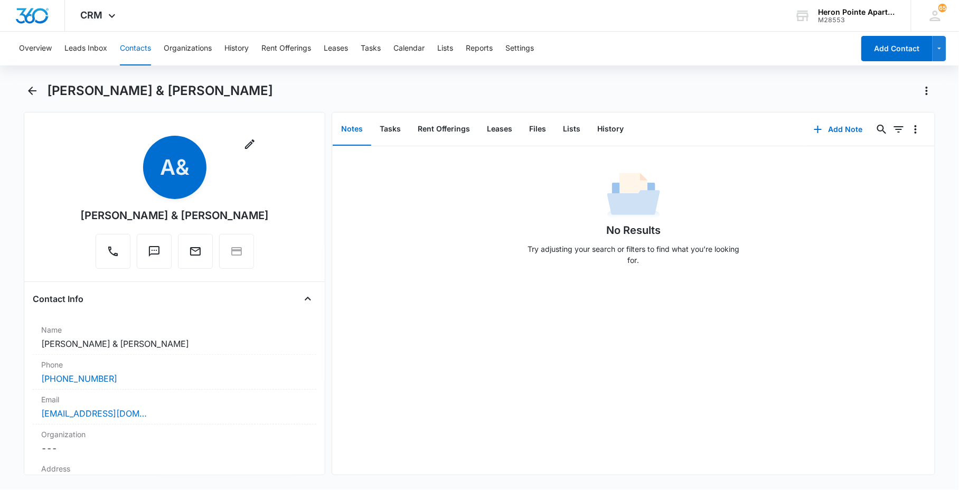 The height and width of the screenshot is (490, 959). I want to click on button: Overview, so click(35, 49).